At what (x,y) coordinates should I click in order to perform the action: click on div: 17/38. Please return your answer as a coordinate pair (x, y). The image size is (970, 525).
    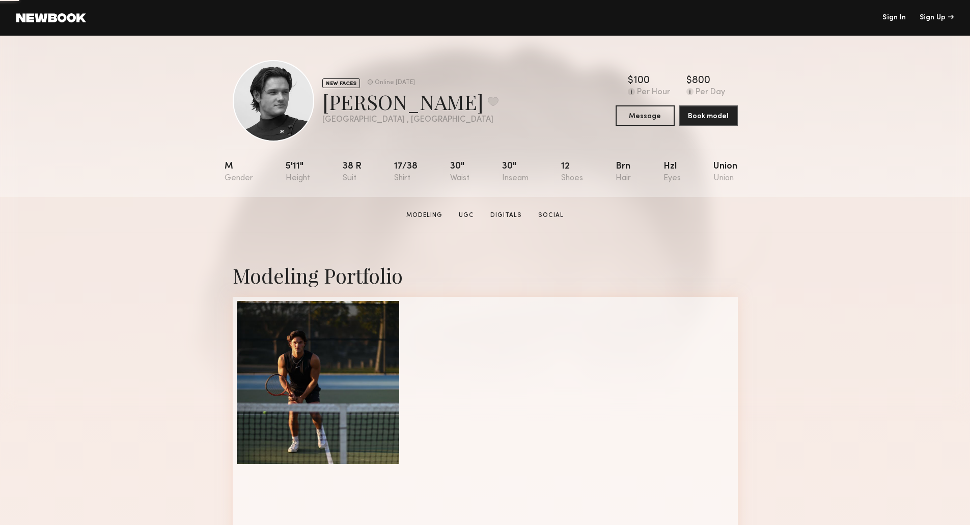
    Looking at the image, I should click on (406, 172).